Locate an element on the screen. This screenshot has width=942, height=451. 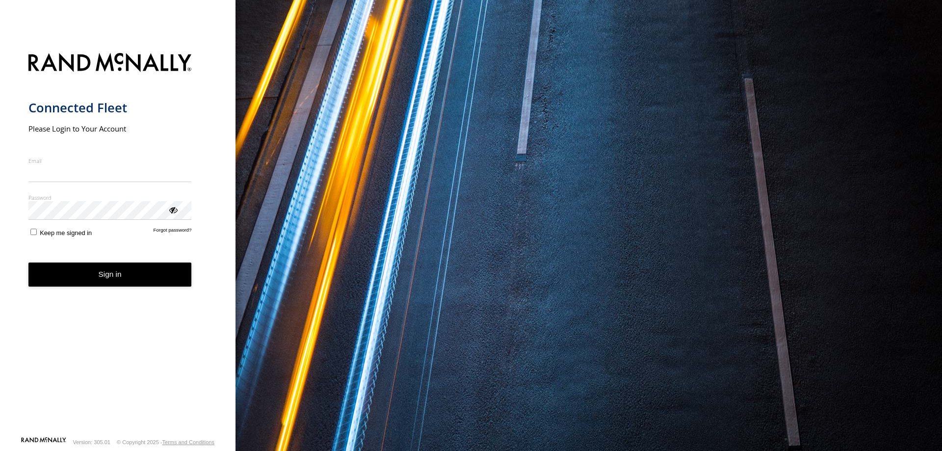
form: main is located at coordinates (118, 241).